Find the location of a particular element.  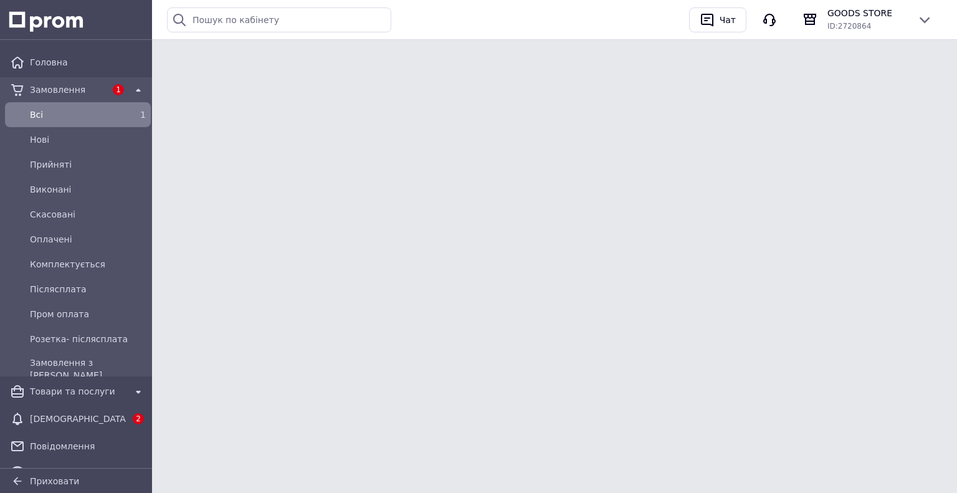

span: Прийняті is located at coordinates (88, 164).